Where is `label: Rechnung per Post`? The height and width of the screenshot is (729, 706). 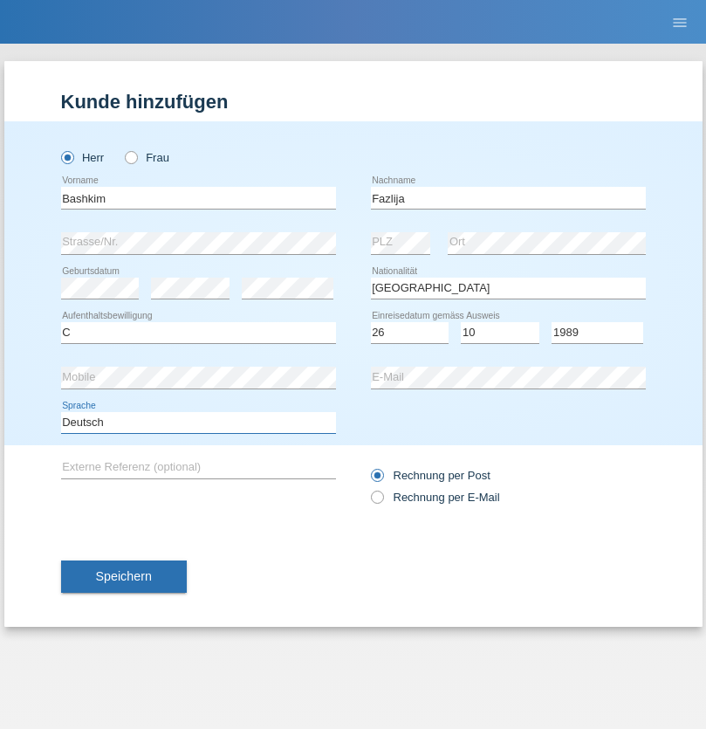 label: Rechnung per Post is located at coordinates (430, 475).